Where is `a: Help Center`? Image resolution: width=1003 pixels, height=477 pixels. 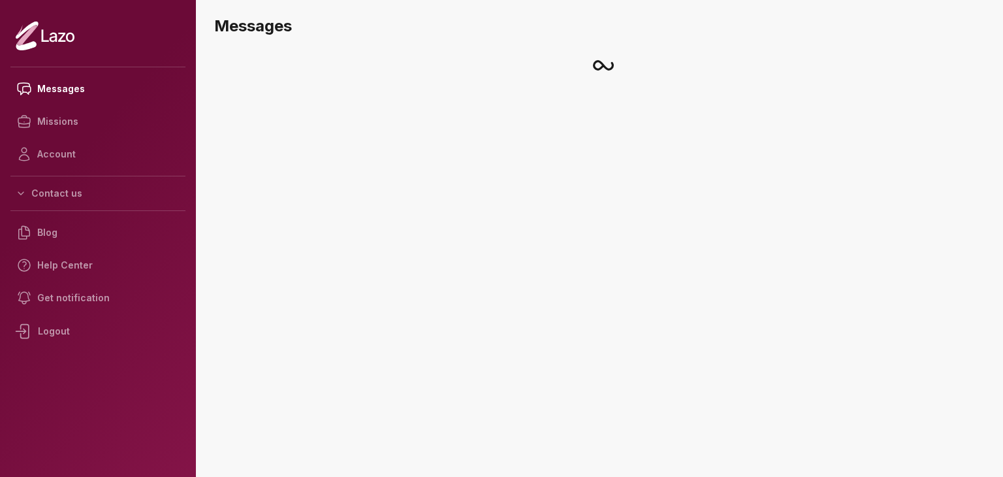
a: Help Center is located at coordinates (98, 265).